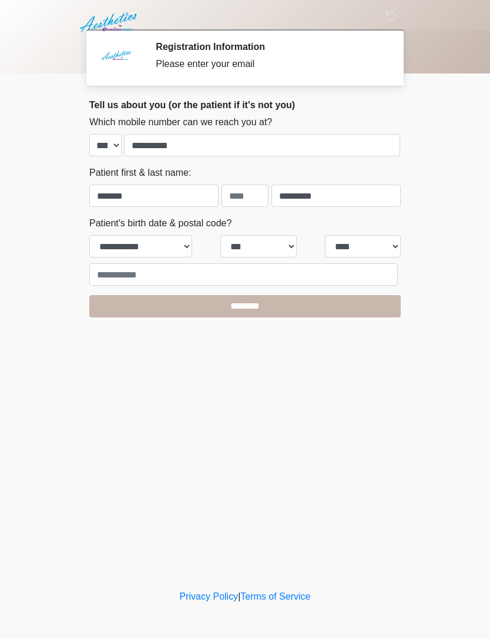 The image size is (490, 639). I want to click on label: Which mobile number can we reach you at?, so click(180, 122).